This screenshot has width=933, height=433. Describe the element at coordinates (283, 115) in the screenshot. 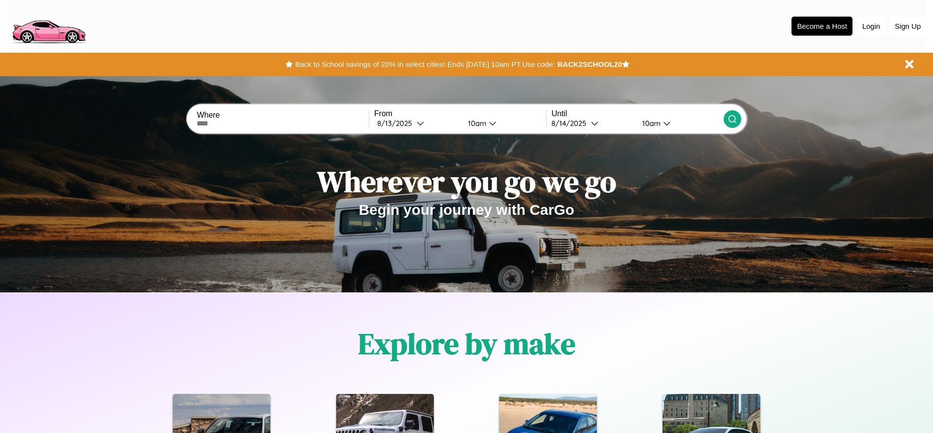

I see `label: Where` at that location.